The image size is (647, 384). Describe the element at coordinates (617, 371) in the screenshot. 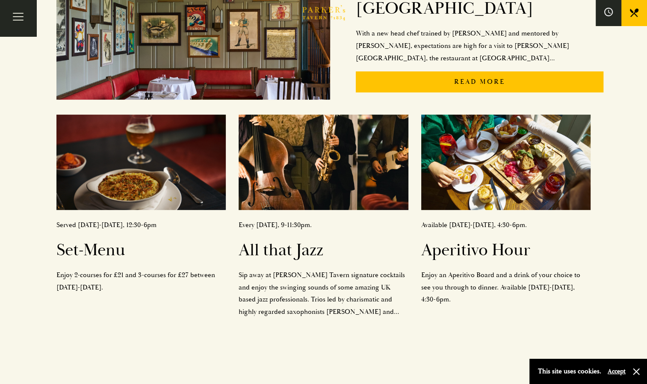

I see `button: Accept` at that location.